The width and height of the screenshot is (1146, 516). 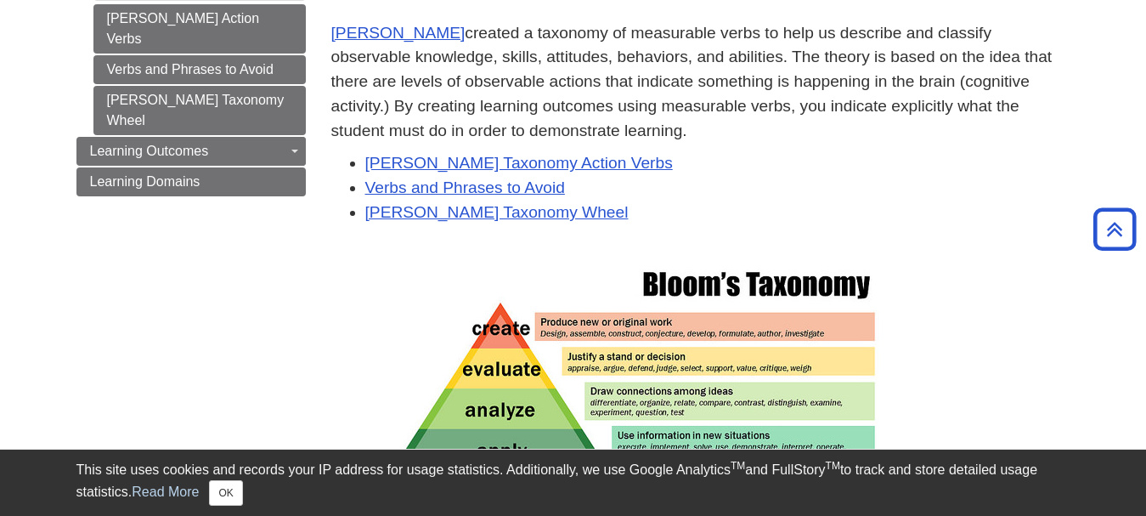 What do you see at coordinates (574, 483) in the screenshot?
I see `div: This site uses cookies and records your IP address for usage statistics. Additionally, we use Goo...` at bounding box center [574, 483].